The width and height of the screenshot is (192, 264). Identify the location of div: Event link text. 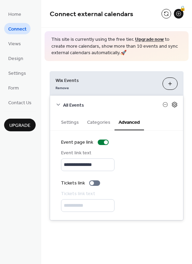
(87, 153).